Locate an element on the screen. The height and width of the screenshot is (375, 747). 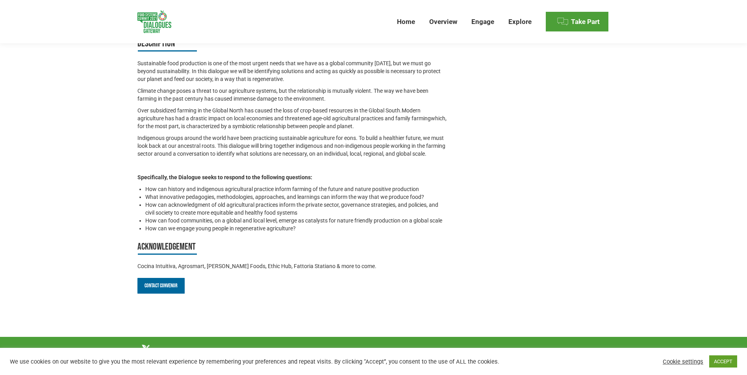
span: Home is located at coordinates (406, 22).